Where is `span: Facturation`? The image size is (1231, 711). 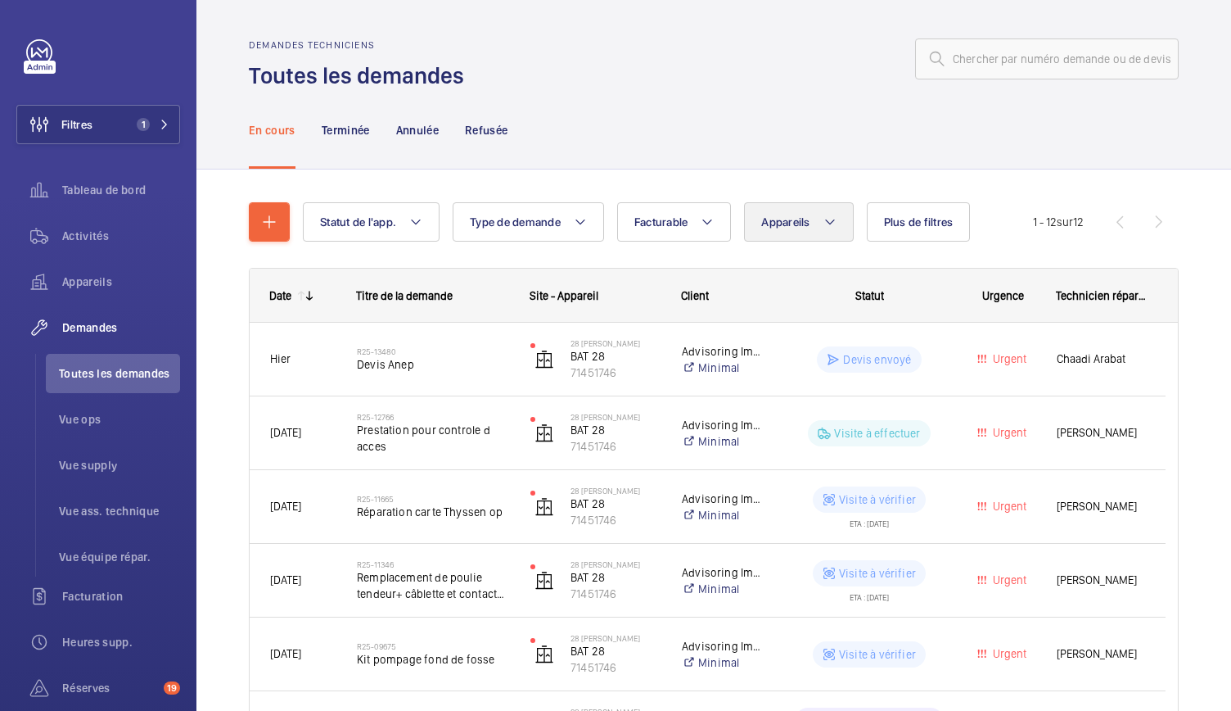 span: Facturation is located at coordinates (121, 596).